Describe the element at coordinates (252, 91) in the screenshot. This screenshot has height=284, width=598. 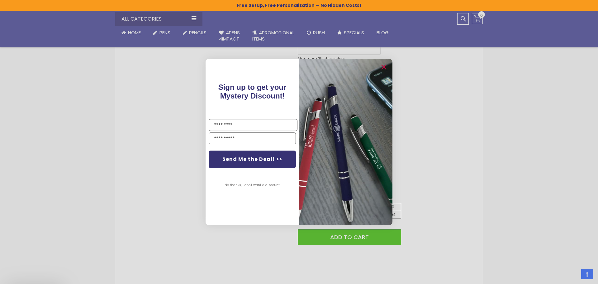
I see `span: Sign up to get your Mystery Discount` at that location.